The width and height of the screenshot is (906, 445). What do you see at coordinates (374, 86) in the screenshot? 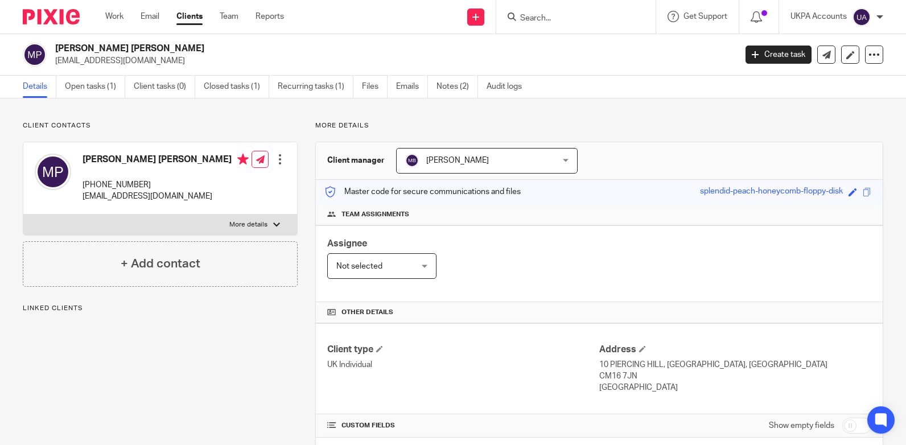
I see `a: Files` at bounding box center [374, 86].